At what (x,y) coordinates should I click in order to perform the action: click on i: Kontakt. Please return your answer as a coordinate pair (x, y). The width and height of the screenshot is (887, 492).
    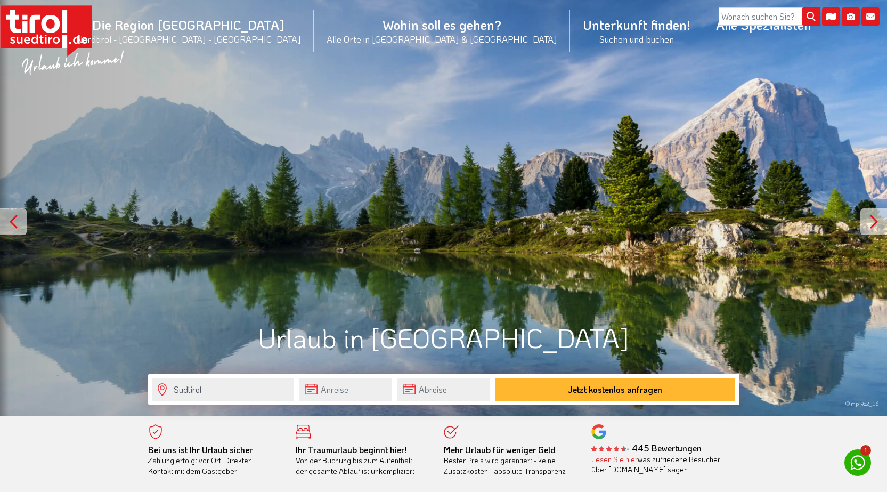
    Looking at the image, I should click on (871, 17).